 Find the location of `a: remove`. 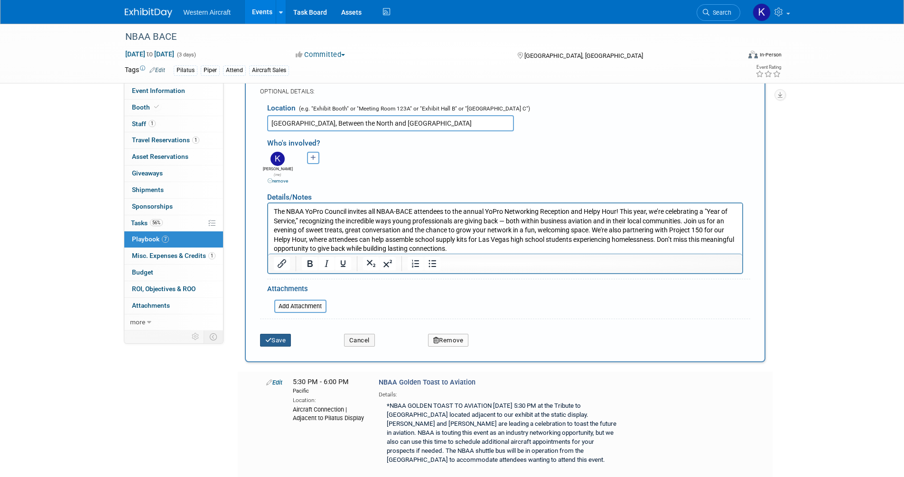

a: remove is located at coordinates (277, 181).